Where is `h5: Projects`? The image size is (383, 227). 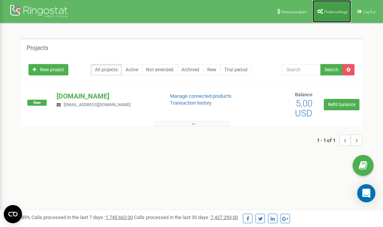
h5: Projects is located at coordinates (37, 48).